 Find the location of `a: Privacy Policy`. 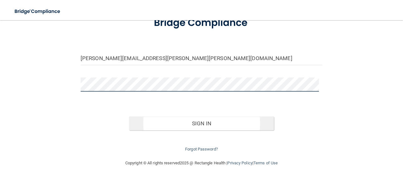

a: Privacy Policy is located at coordinates (240, 163).